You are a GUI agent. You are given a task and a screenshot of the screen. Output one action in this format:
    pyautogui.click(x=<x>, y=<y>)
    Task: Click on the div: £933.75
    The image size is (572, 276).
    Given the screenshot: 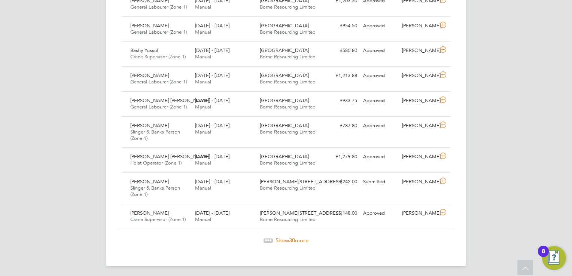 What is the action you would take?
    pyautogui.click(x=341, y=101)
    